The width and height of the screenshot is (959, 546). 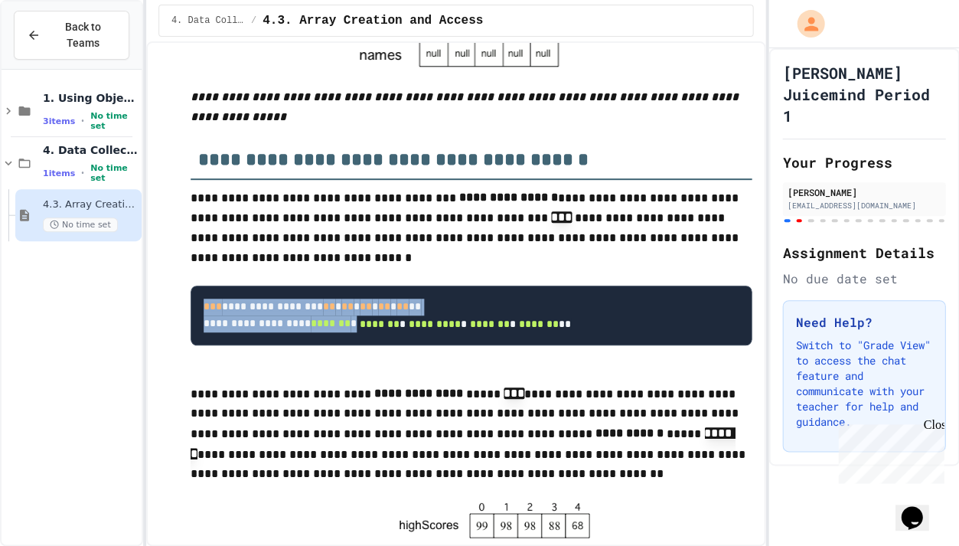 I want to click on h2: Assignment Details, so click(x=864, y=253).